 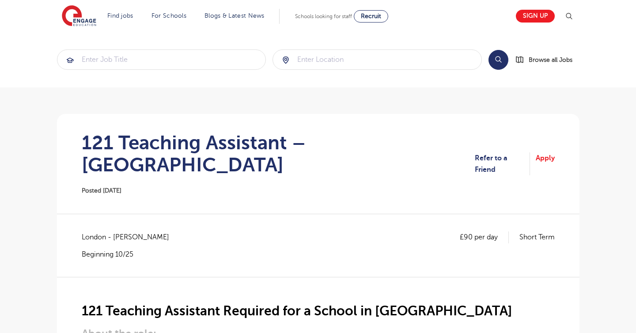 I want to click on a: Refer to a Friend, so click(x=502, y=164).